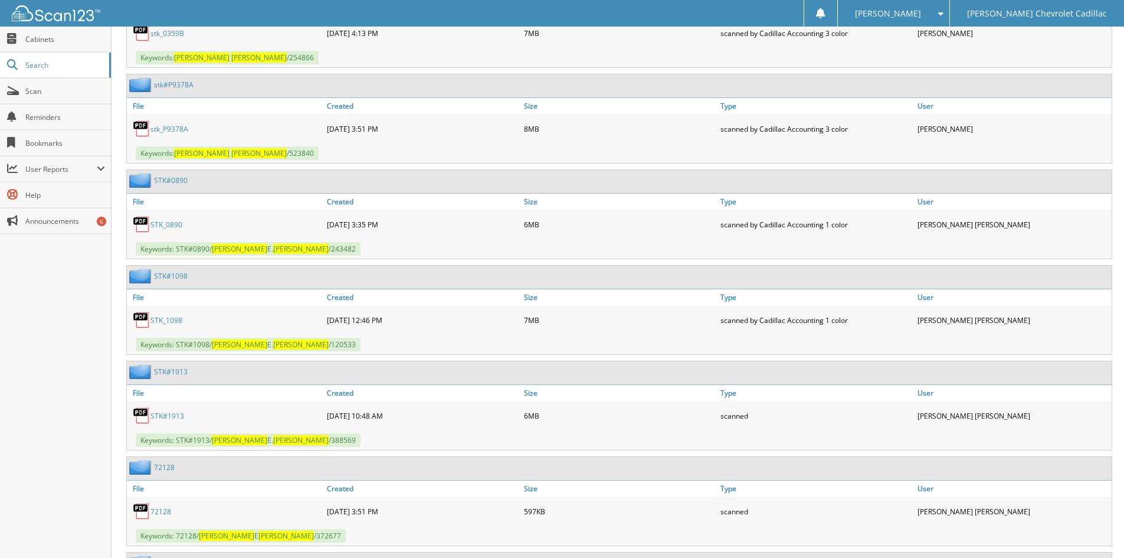 Image resolution: width=1124 pixels, height=558 pixels. Describe the element at coordinates (56, 13) in the screenshot. I see `img: scan123-logo-white.svg` at that location.